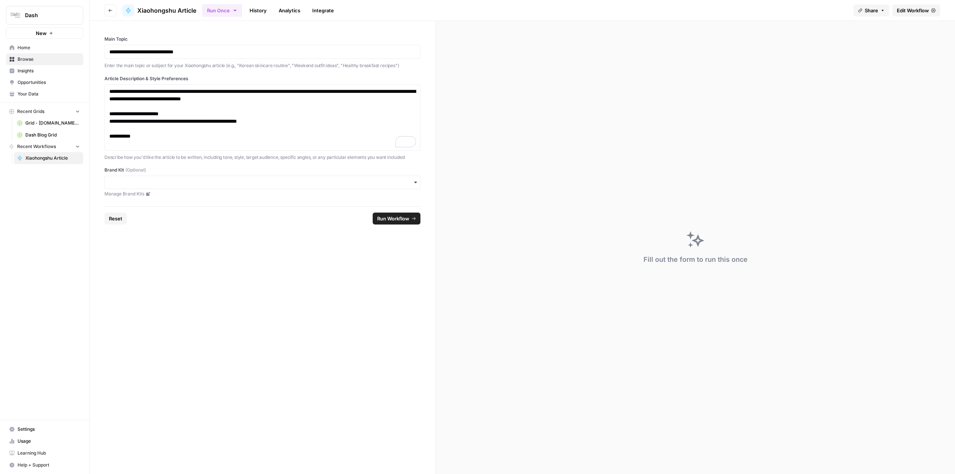 This screenshot has width=955, height=474. What do you see at coordinates (41, 33) in the screenshot?
I see `span: New` at bounding box center [41, 33].